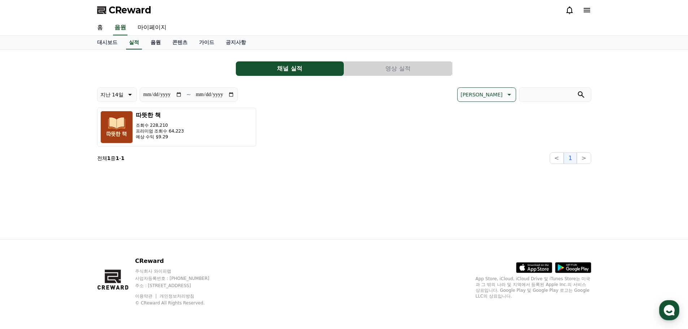 The width and height of the screenshot is (688, 329). Describe the element at coordinates (25, 243) in the screenshot. I see `span: 홈` at that location.